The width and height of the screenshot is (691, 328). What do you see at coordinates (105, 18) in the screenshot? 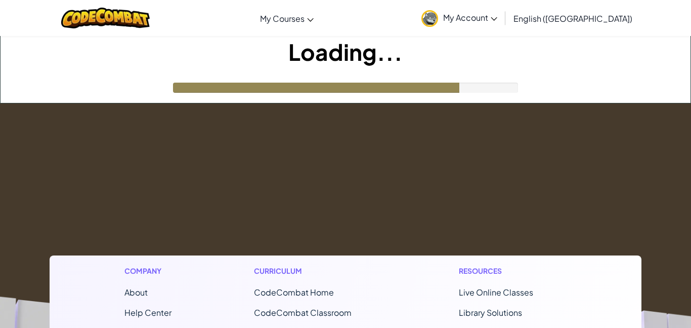
I see `a: CodeCombat logo` at bounding box center [105, 18].